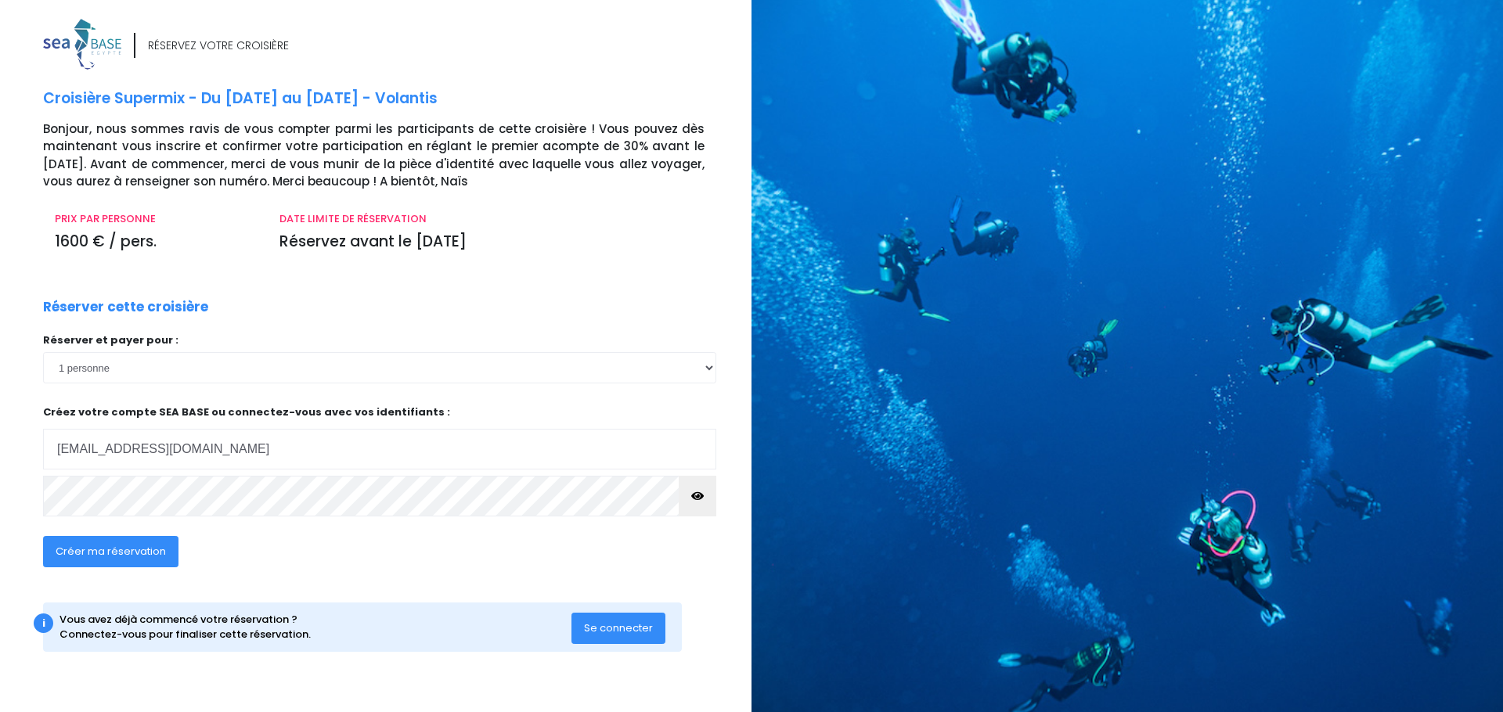 The height and width of the screenshot is (712, 1503). Describe the element at coordinates (110, 551) in the screenshot. I see `span: Créer ma réservation` at that location.